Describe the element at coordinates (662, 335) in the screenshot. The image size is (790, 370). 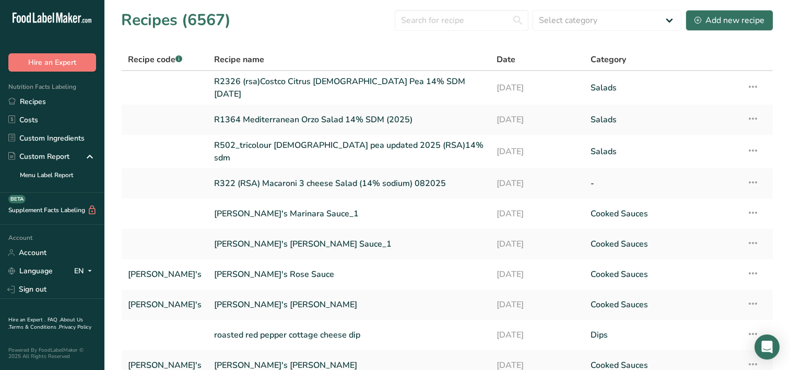
I see `a: Dips` at that location.